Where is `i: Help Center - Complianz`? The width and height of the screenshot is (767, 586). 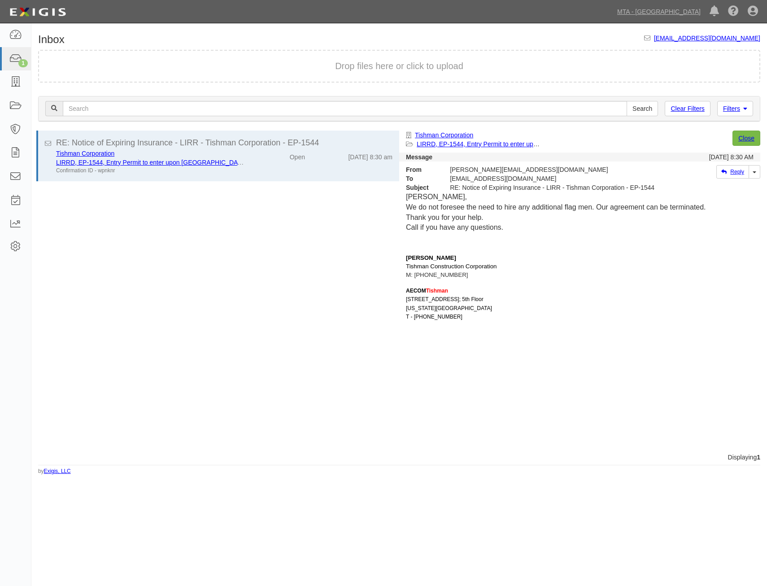 i: Help Center - Complianz is located at coordinates (734, 12).